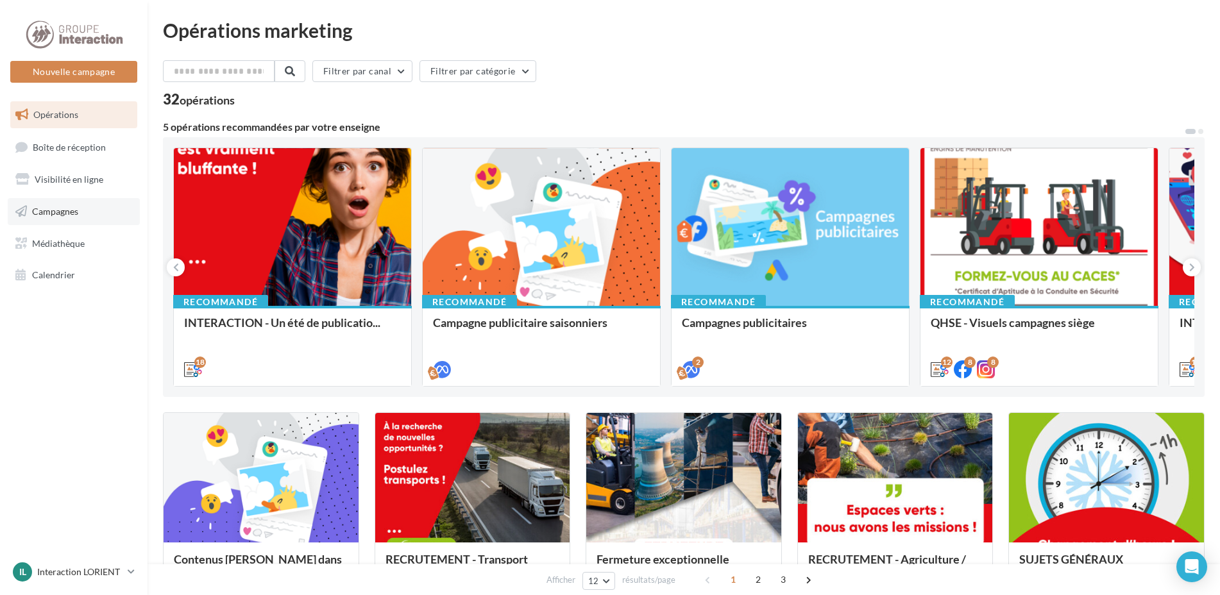 This screenshot has height=595, width=1220. Describe the element at coordinates (733, 580) in the screenshot. I see `span: 1` at that location.